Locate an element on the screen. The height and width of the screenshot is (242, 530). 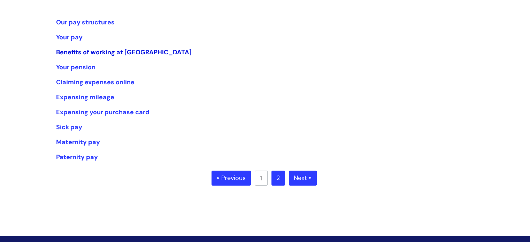
a: Your pay is located at coordinates (69, 37).